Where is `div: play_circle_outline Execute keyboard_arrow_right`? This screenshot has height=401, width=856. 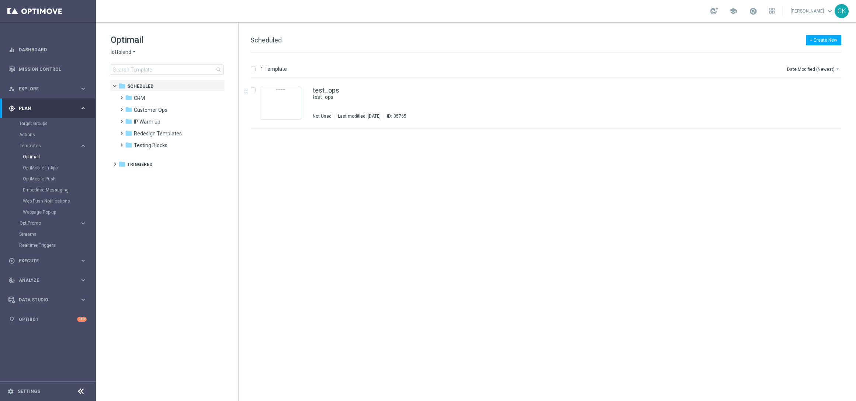
div: play_circle_outline Execute keyboard_arrow_right is located at coordinates (48, 261).